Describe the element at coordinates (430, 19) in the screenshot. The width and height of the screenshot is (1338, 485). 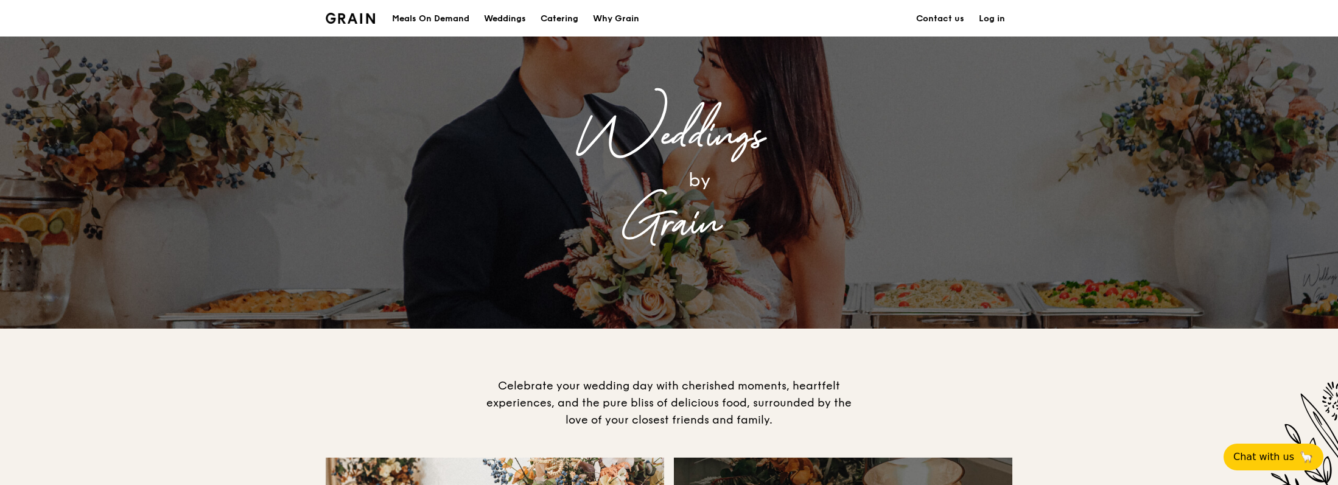
I see `div: Meals On Demand` at that location.